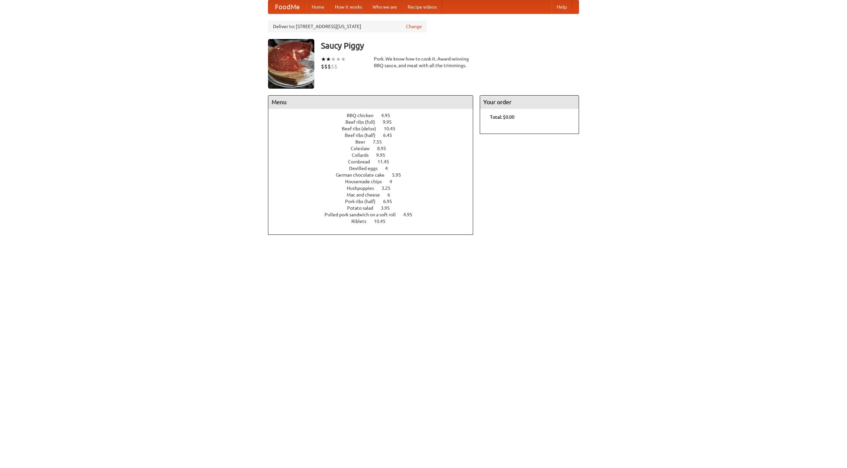 The height and width of the screenshot is (468, 847). I want to click on a: Beer 7.55, so click(375, 142).